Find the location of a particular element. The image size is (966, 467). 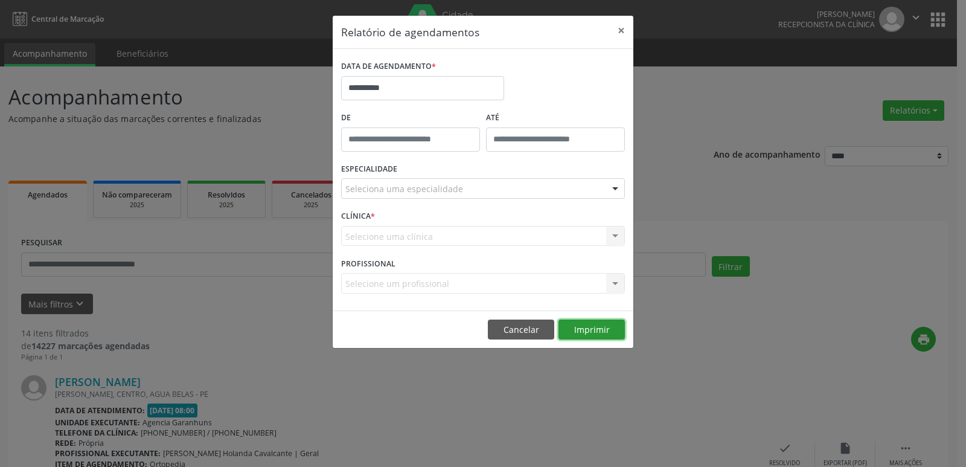

span: Seleciona uma especialidade is located at coordinates (404, 188).